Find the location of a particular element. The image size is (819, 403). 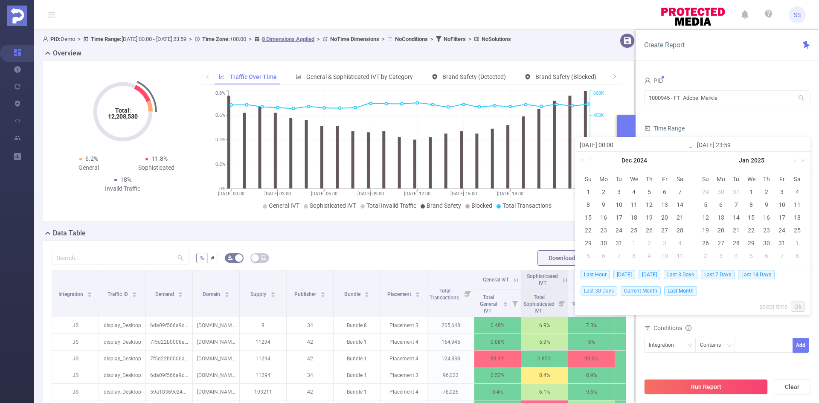

td: December 27, 2024 is located at coordinates (664, 230).